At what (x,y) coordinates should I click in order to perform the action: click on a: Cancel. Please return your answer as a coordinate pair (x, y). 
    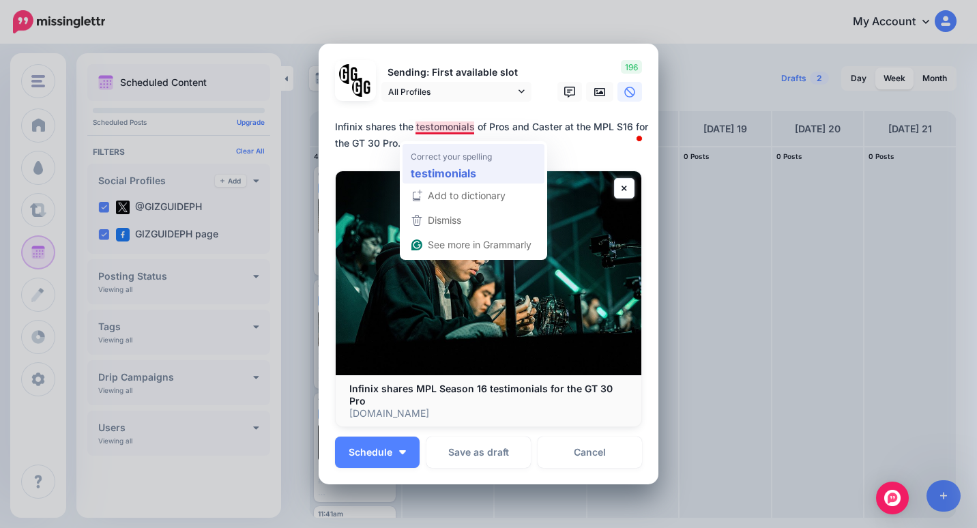
    Looking at the image, I should click on (590, 452).